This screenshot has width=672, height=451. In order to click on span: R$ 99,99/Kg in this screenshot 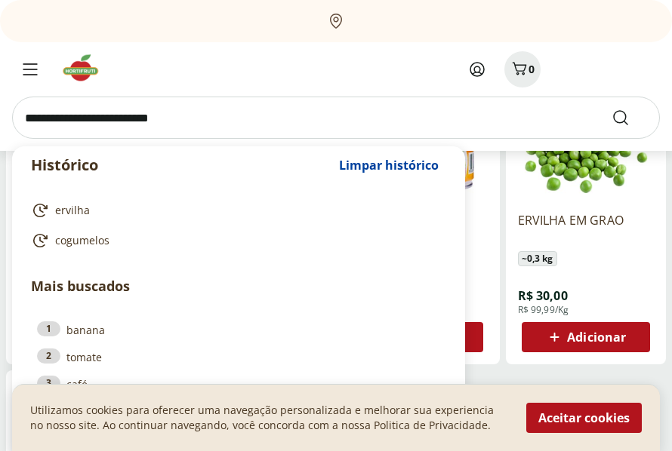, I will do `click(544, 310)`.